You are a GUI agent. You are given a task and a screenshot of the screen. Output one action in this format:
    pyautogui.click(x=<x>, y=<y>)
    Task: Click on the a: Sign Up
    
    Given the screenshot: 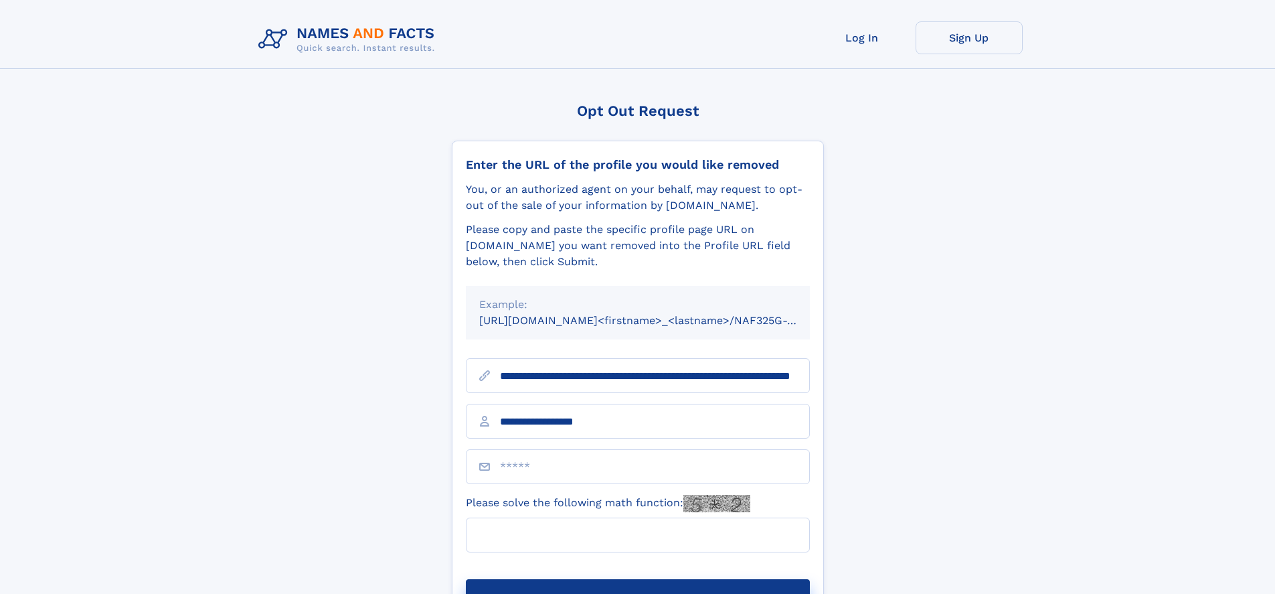 What is the action you would take?
    pyautogui.click(x=969, y=37)
    